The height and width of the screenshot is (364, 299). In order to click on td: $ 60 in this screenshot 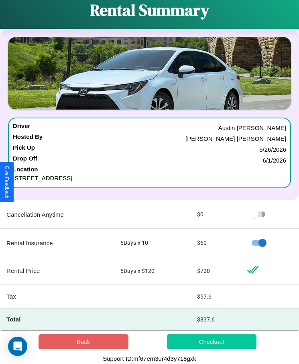, I will do `click(215, 243)`.